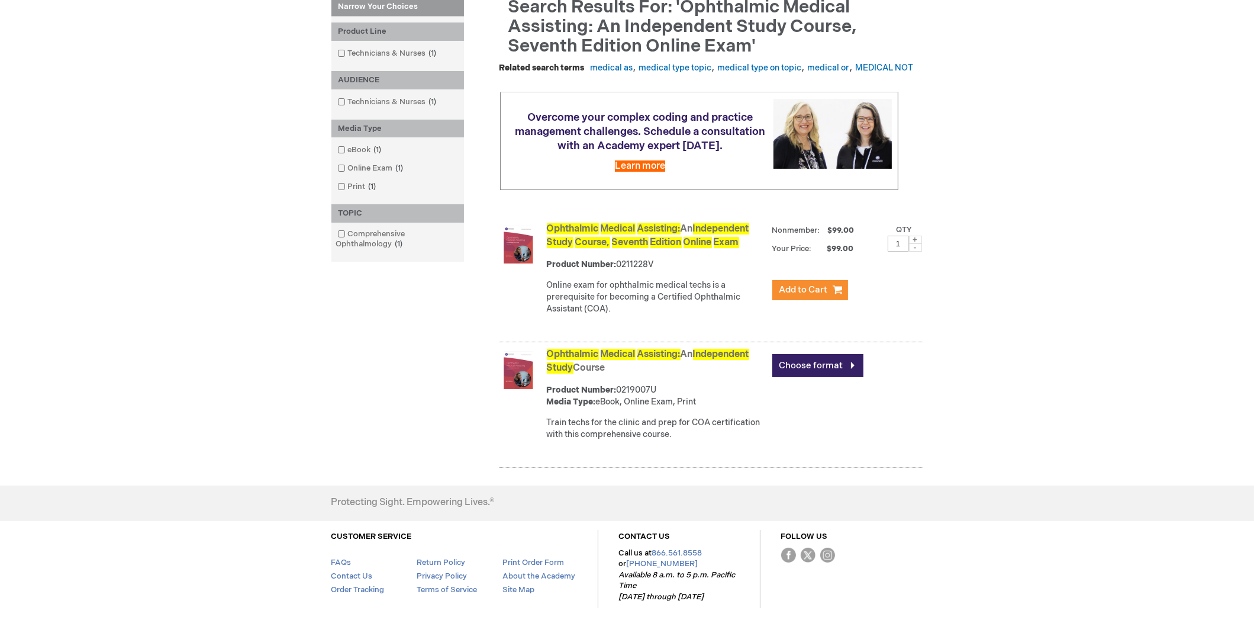 This screenshot has height=620, width=1254. Describe the element at coordinates (898, 243) in the screenshot. I see `input: Qty` at that location.